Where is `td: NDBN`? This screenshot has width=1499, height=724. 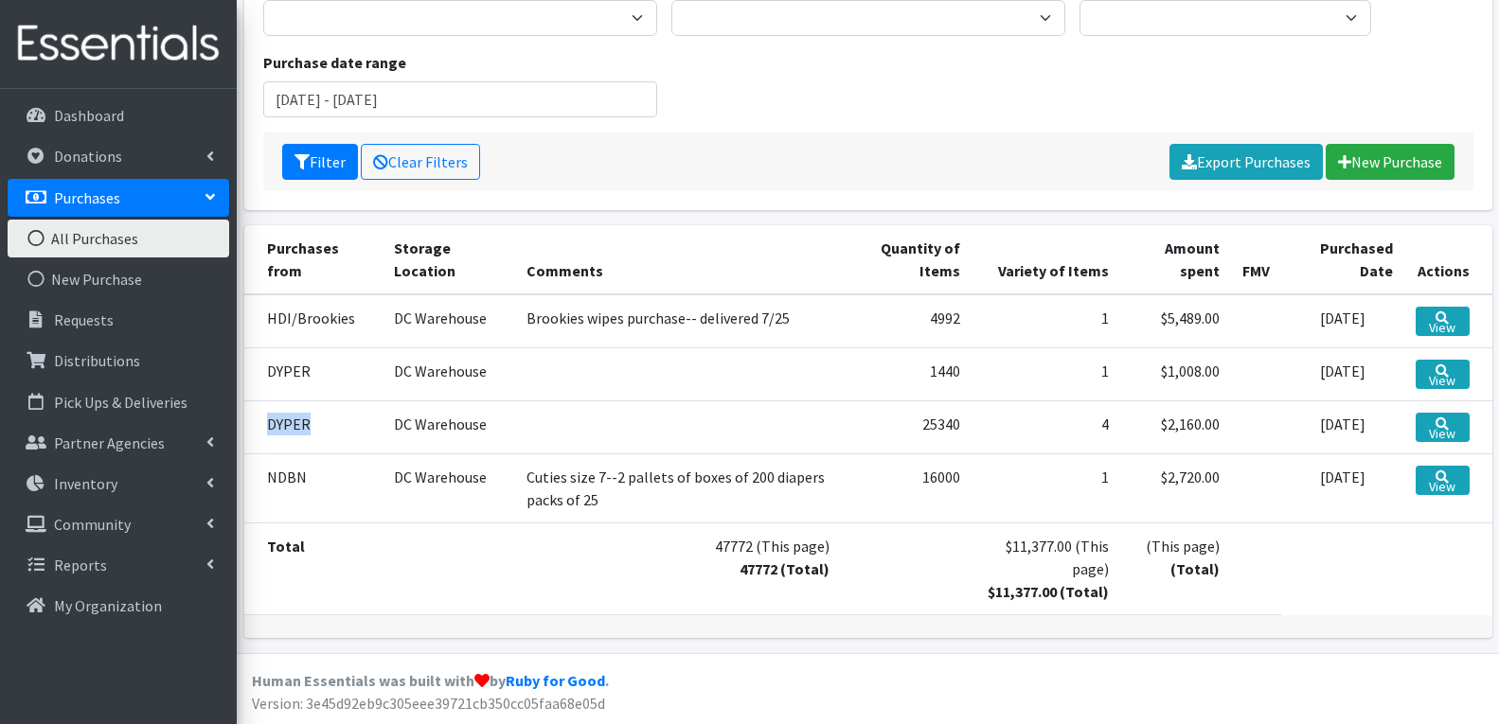 td: NDBN is located at coordinates (313, 488).